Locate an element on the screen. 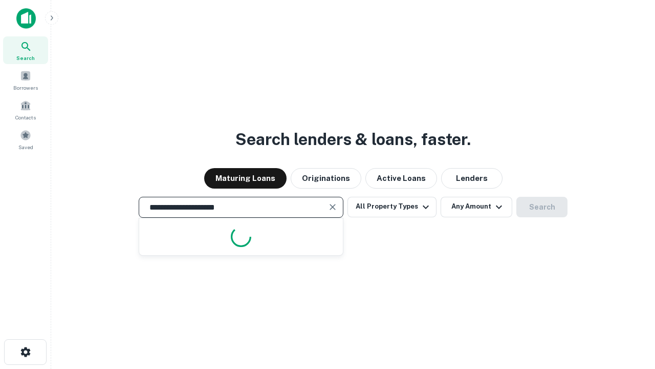 Image resolution: width=655 pixels, height=369 pixels. div: Contacts is located at coordinates (26, 110).